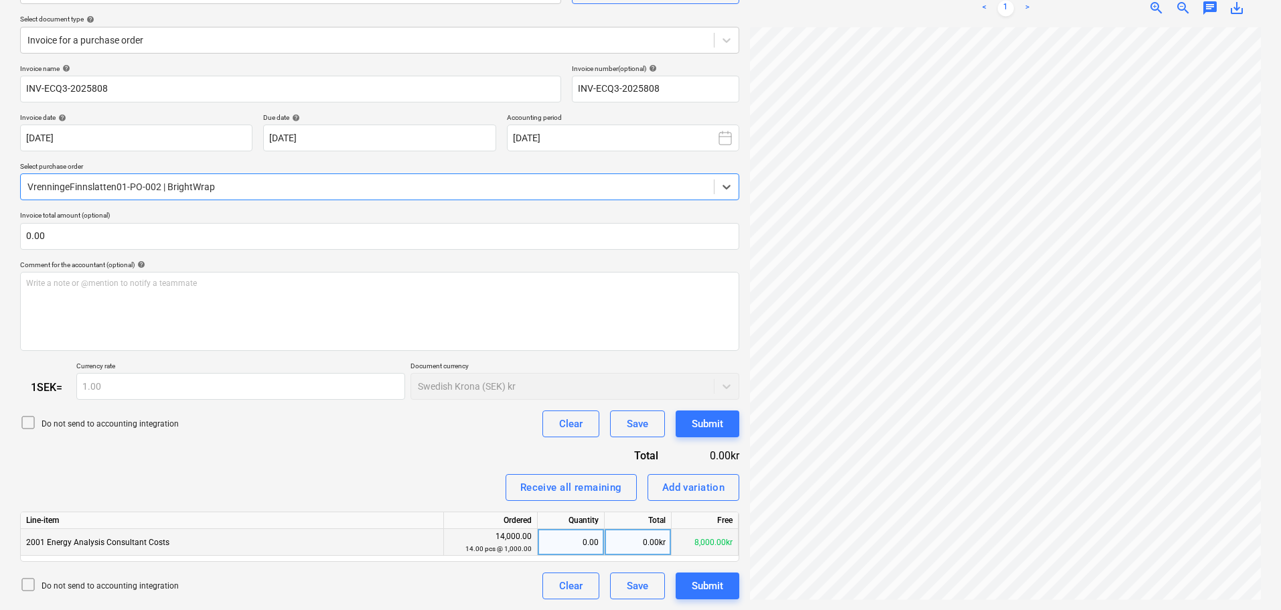  What do you see at coordinates (98, 543) in the screenshot?
I see `span: 2001 Energy Analysis Consultant Costs` at bounding box center [98, 543].